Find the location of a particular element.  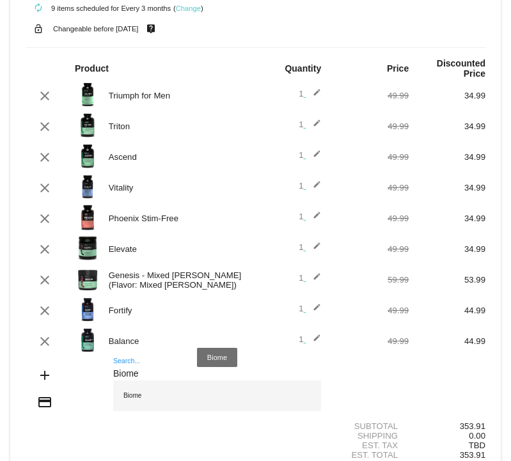

a: Change is located at coordinates (188, 8).